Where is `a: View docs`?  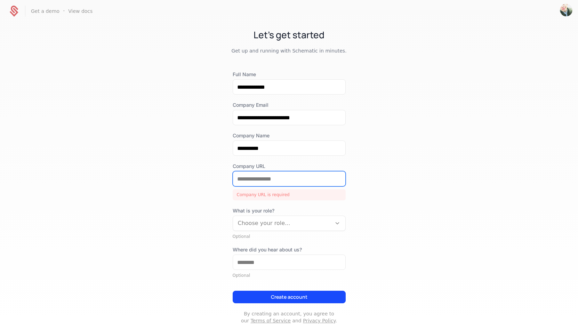
a: View docs is located at coordinates (80, 11).